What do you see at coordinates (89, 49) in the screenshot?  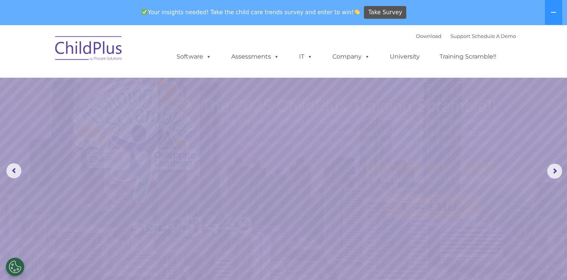 I see `img: ChildPlus by Procare Solutions` at bounding box center [89, 49].